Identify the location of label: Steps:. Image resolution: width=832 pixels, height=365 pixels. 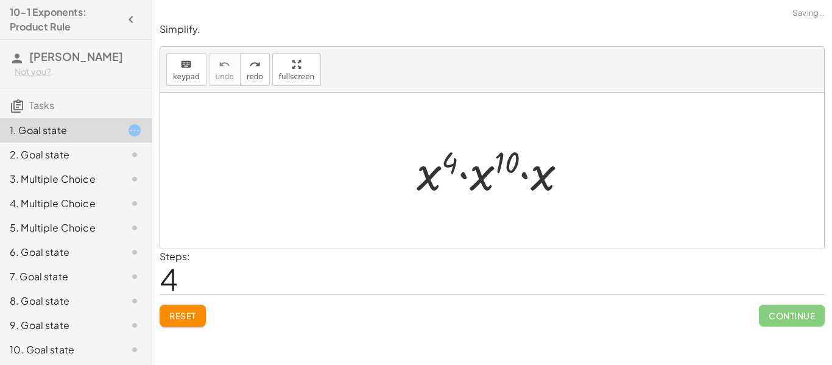
(175, 256).